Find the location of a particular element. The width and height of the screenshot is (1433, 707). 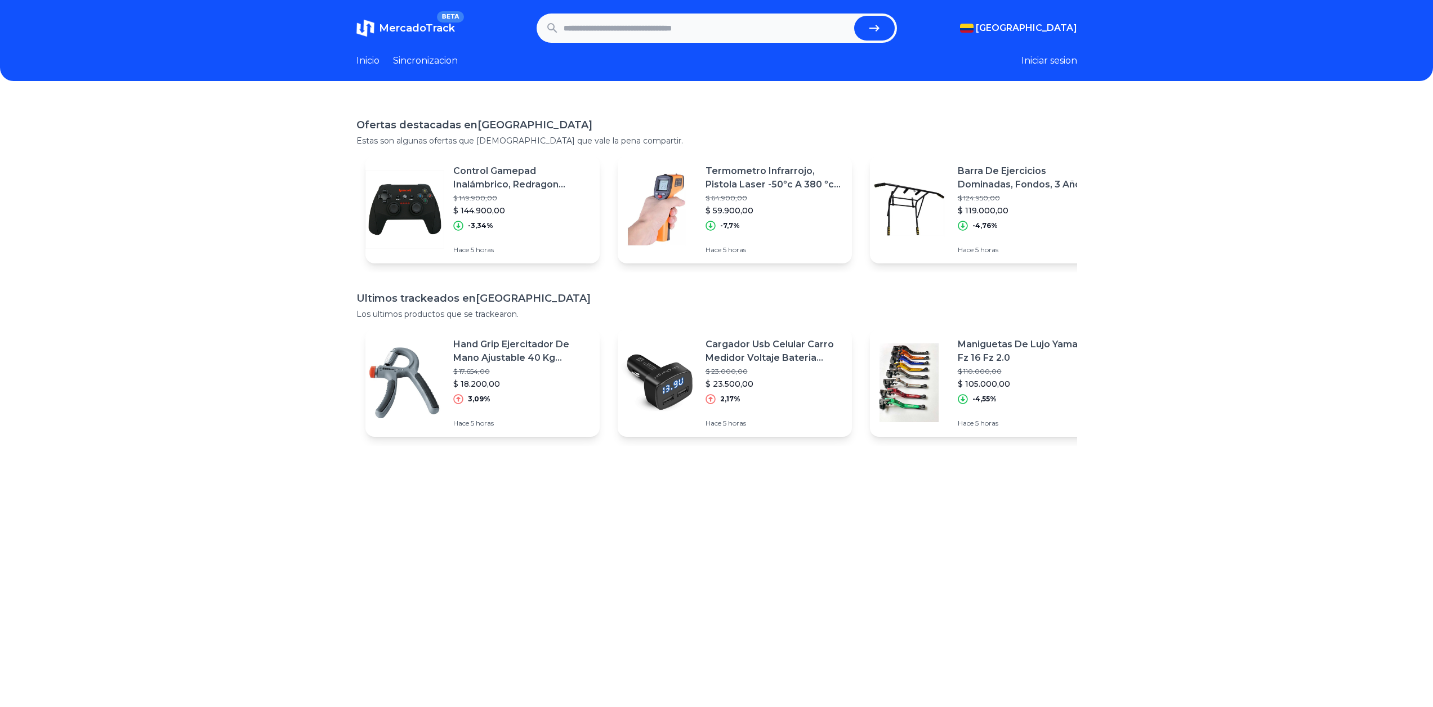

img: MercadoTrack is located at coordinates (365, 28).